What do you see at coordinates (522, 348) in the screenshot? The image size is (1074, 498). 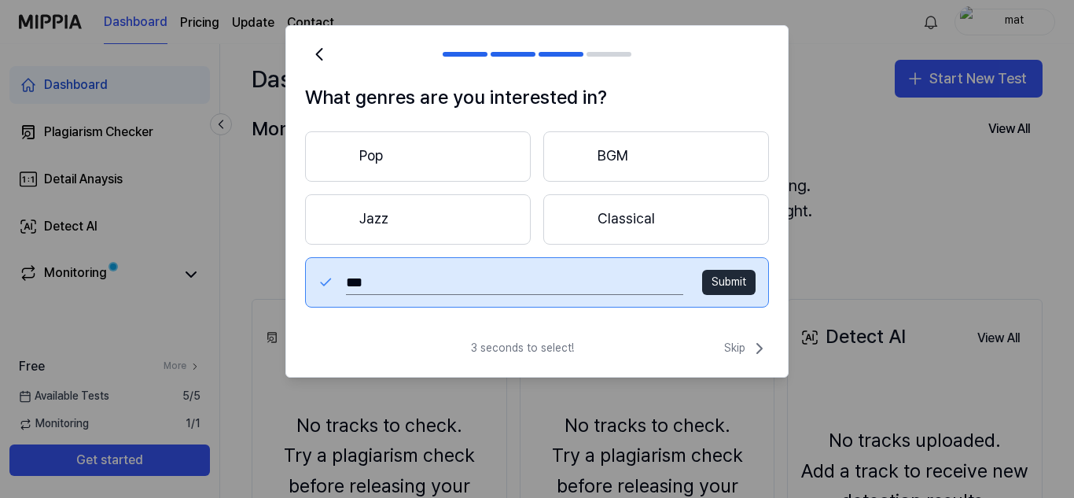 I see `span: 3 seconds to select!` at bounding box center [522, 348].